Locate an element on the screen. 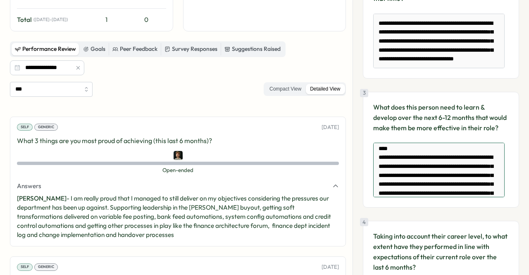  span: Answers is located at coordinates (29, 186).